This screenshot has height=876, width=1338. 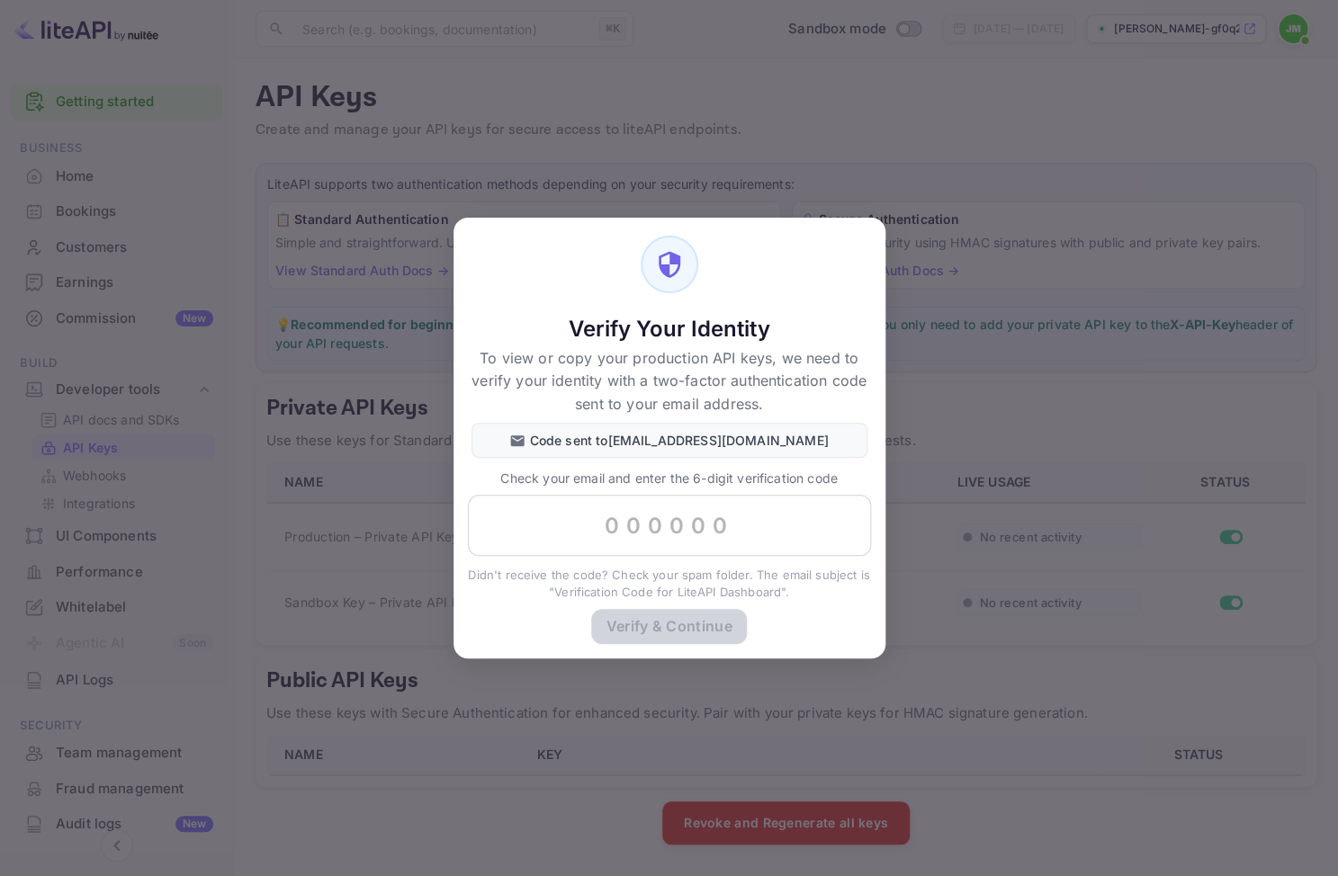 I want to click on h5: Verify Your Identity, so click(x=669, y=329).